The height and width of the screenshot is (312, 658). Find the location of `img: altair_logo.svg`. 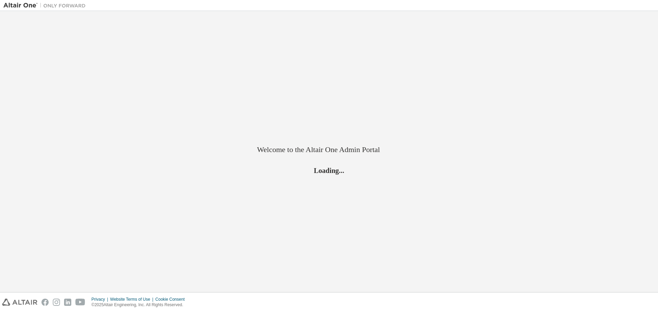

img: altair_logo.svg is located at coordinates (20, 302).